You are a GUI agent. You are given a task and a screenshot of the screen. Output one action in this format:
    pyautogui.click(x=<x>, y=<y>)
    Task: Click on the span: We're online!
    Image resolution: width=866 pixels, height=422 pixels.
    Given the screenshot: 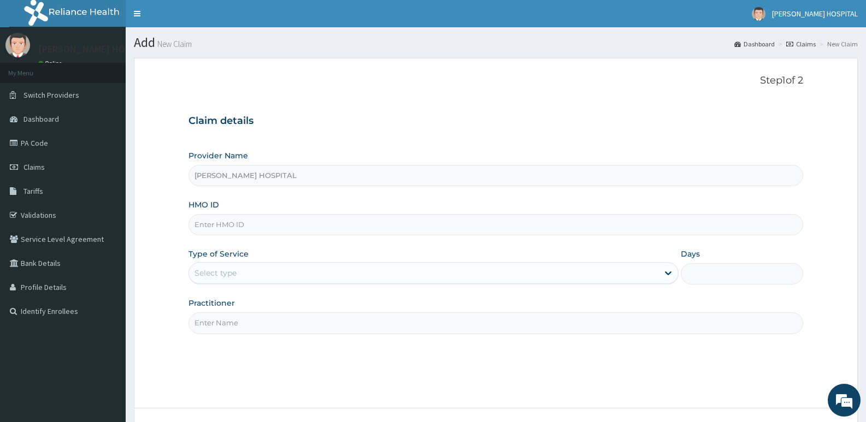 What is the action you would take?
    pyautogui.click(x=107, y=193)
    